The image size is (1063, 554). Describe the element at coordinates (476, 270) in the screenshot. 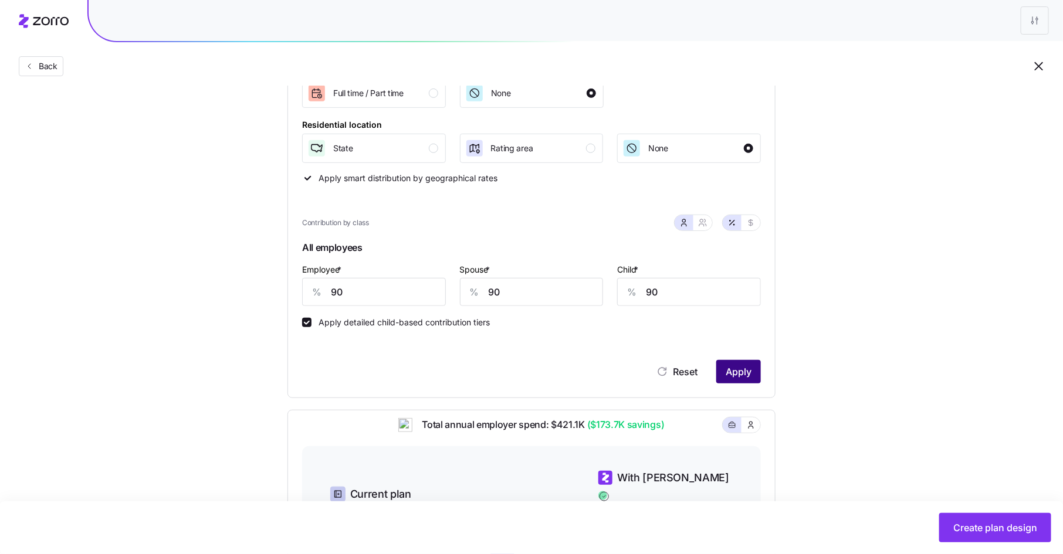

I see `label: Spouse` at that location.